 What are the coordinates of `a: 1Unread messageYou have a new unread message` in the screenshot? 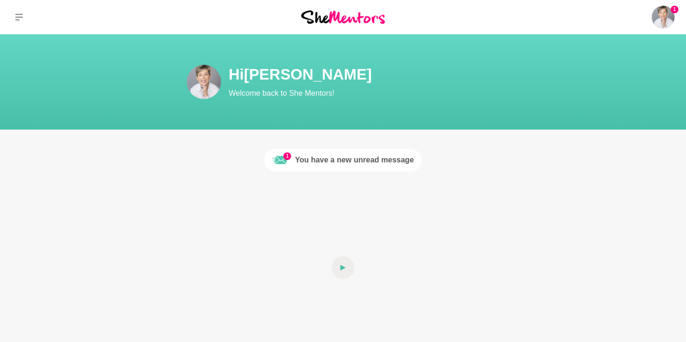 It's located at (343, 160).